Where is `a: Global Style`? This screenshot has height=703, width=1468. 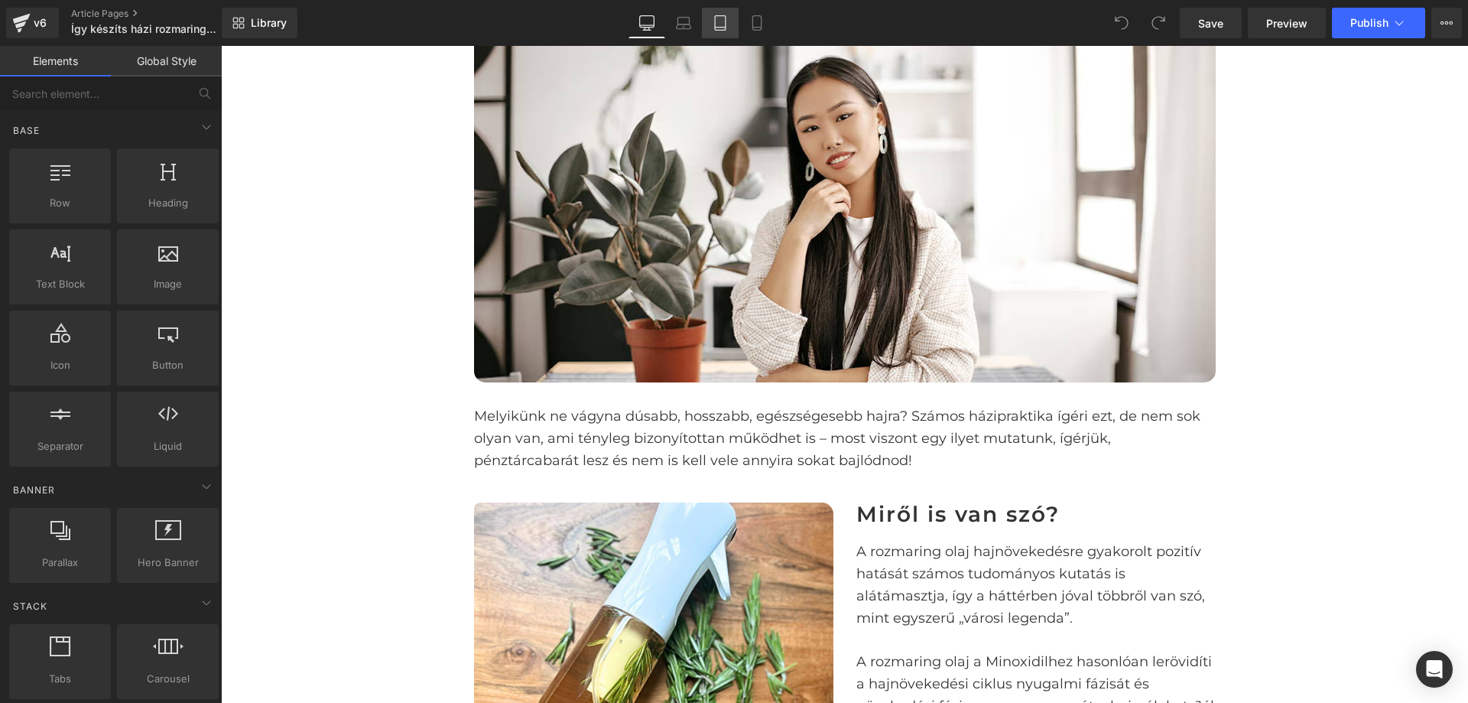 a: Global Style is located at coordinates (166, 61).